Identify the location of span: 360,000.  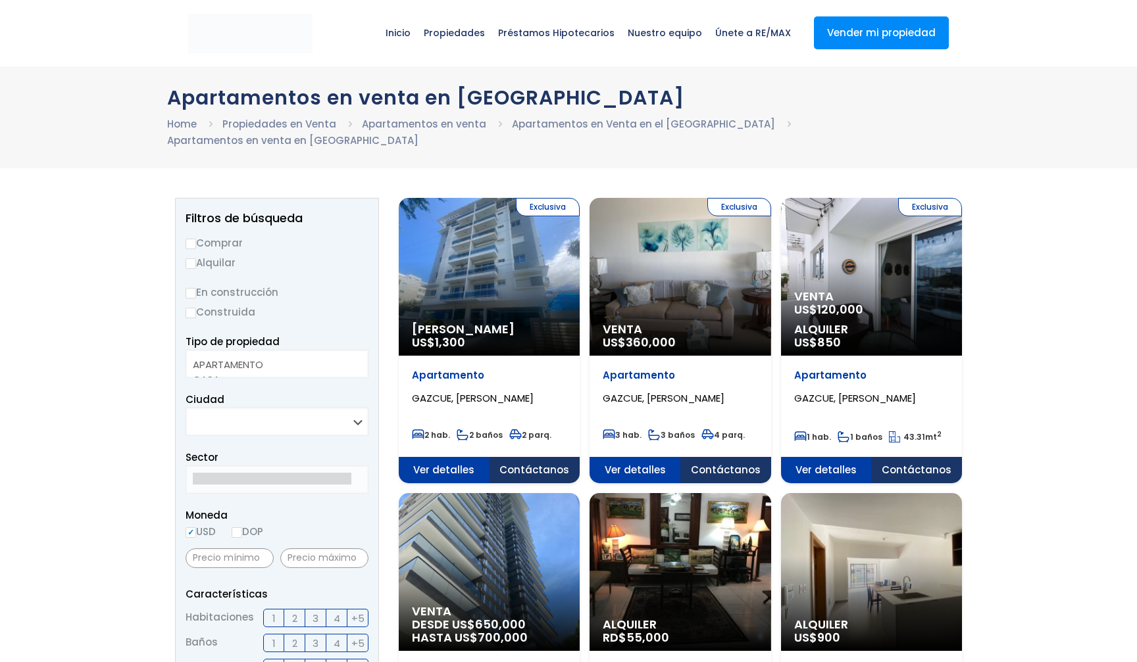
(651, 342).